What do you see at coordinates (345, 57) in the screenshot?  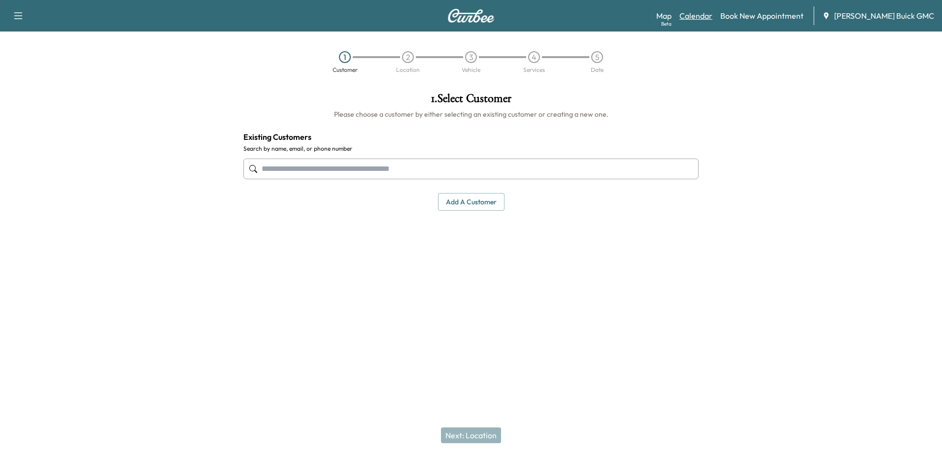 I see `div: 1` at bounding box center [345, 57].